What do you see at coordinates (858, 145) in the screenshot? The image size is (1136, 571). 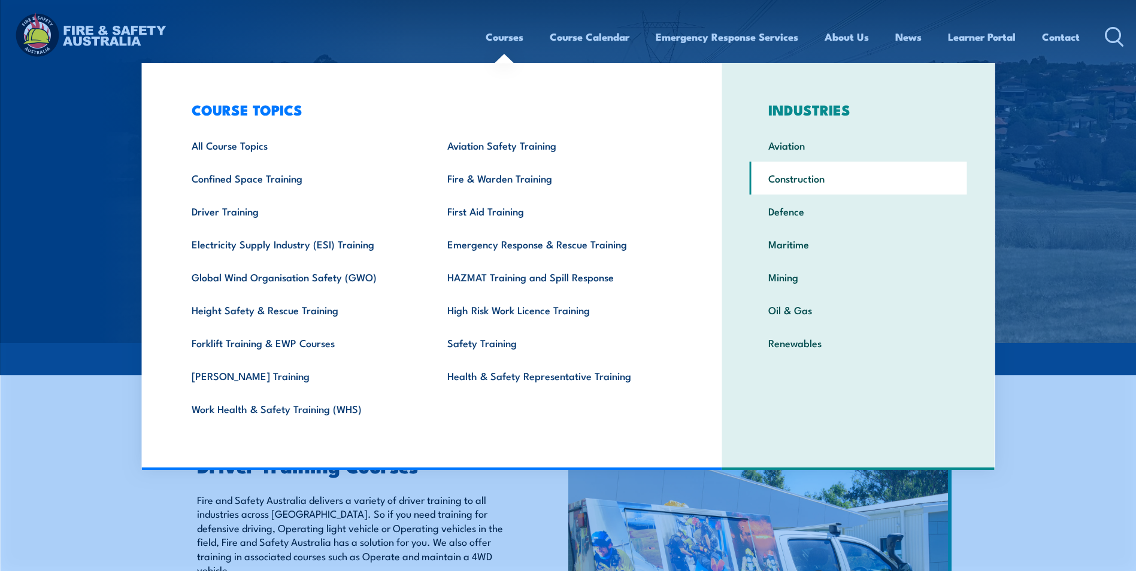 I see `a: Aviation` at bounding box center [858, 145].